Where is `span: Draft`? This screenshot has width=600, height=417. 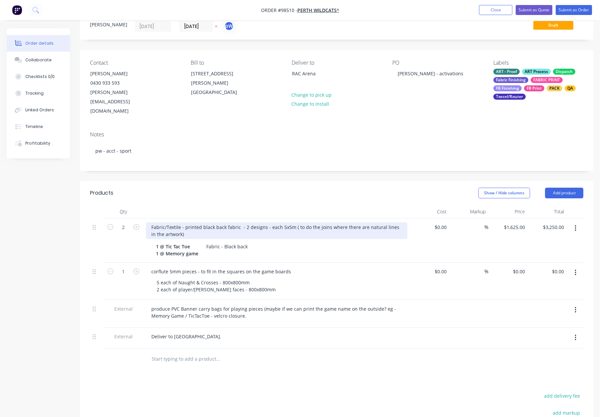 span: Draft is located at coordinates (553, 25).